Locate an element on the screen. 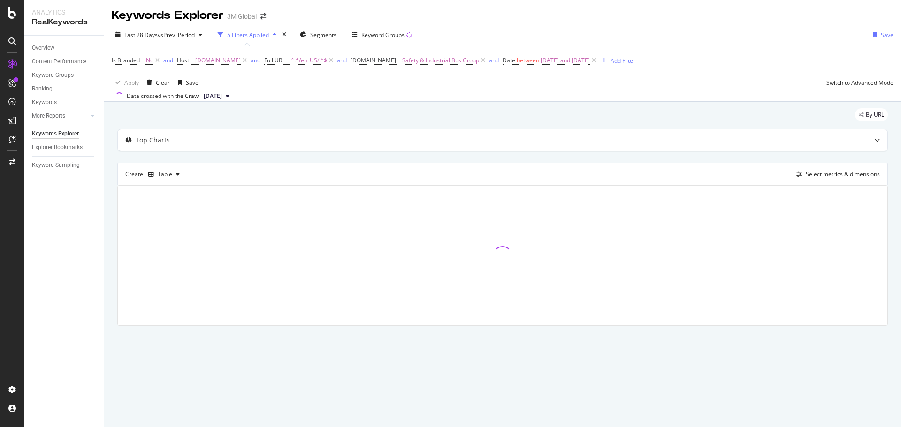 The image size is (901, 427). div: Switch to Advanced Mode is located at coordinates (859, 83).